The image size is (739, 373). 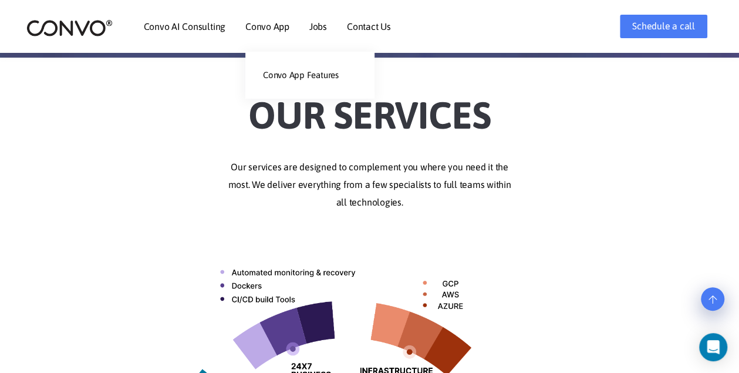 What do you see at coordinates (267, 26) in the screenshot?
I see `a: Convo App` at bounding box center [267, 26].